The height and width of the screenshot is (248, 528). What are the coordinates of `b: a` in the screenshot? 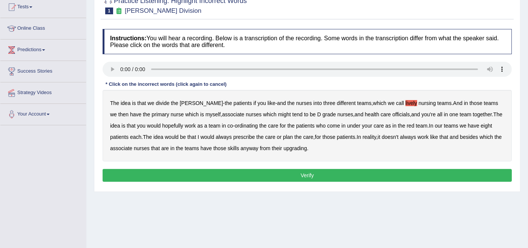 It's located at (206, 126).